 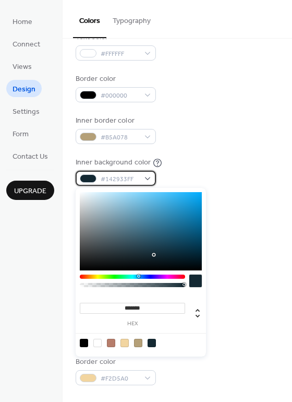 What do you see at coordinates (26, 111) in the screenshot?
I see `a: Settings` at bounding box center [26, 111].